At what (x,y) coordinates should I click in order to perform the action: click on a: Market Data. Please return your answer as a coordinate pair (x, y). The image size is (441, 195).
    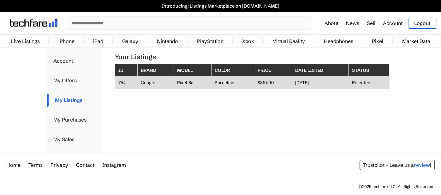
    Looking at the image, I should click on (416, 41).